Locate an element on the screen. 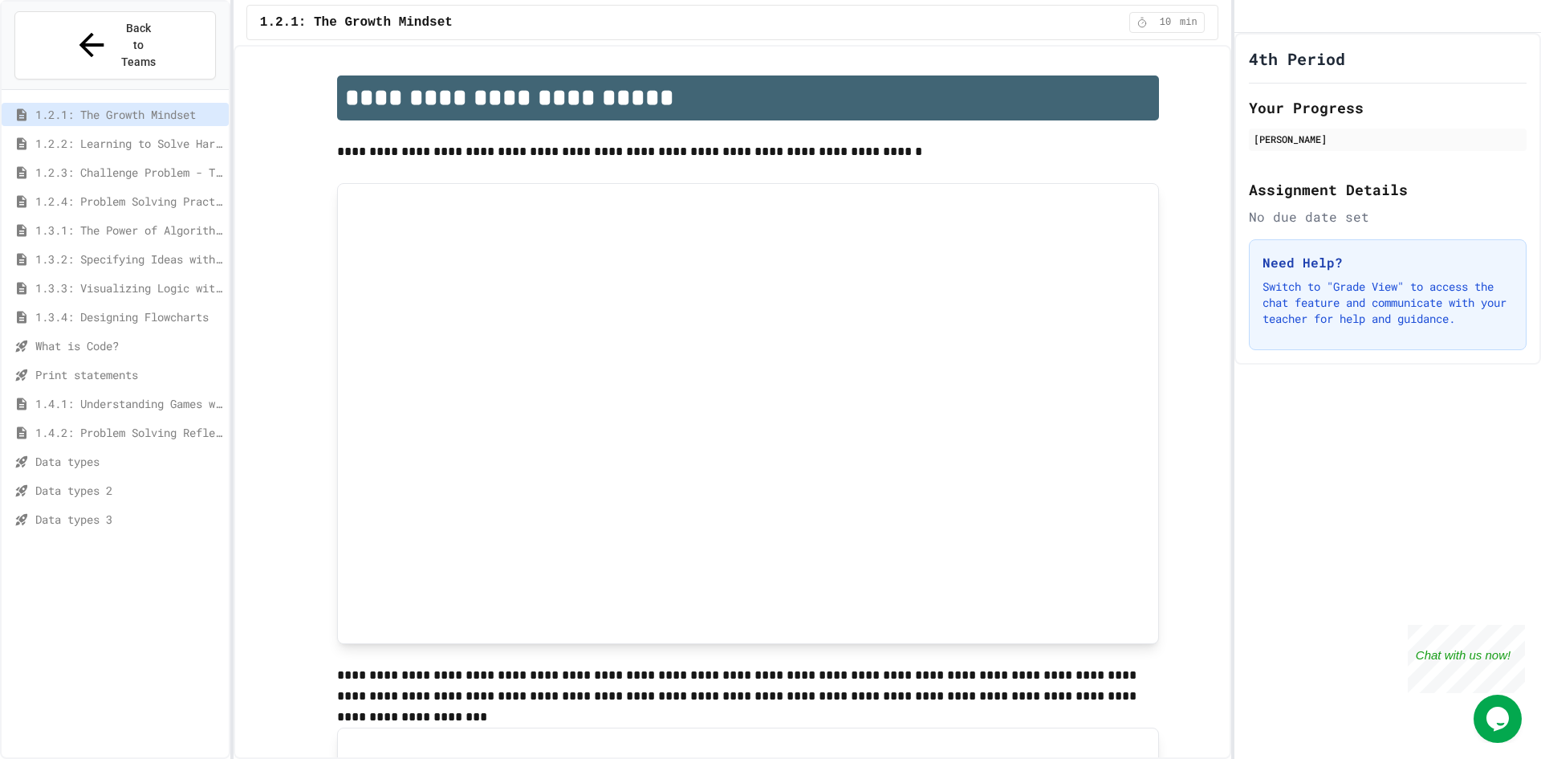  span: Data types 2 is located at coordinates (128, 490).